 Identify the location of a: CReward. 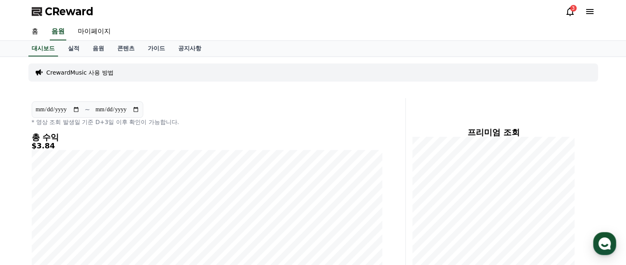
(63, 12).